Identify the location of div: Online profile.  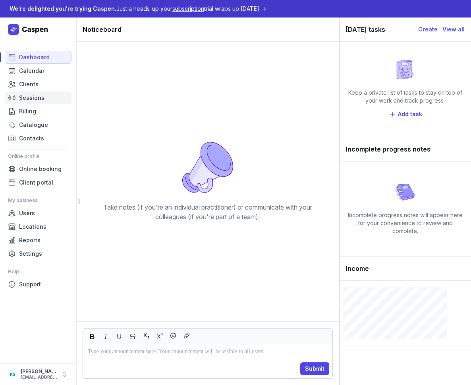
(38, 156).